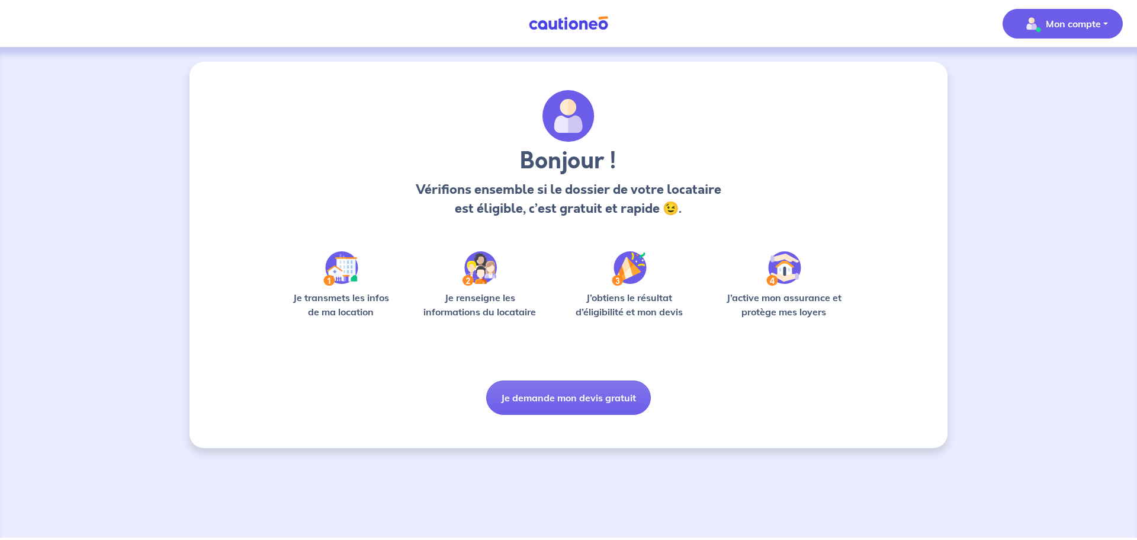 This screenshot has width=1137, height=540. What do you see at coordinates (784, 268) in the screenshot?
I see `img: /static/bfff1cf634d835d9112899e6a3df1a5d/Step-4.svg` at bounding box center [784, 268].